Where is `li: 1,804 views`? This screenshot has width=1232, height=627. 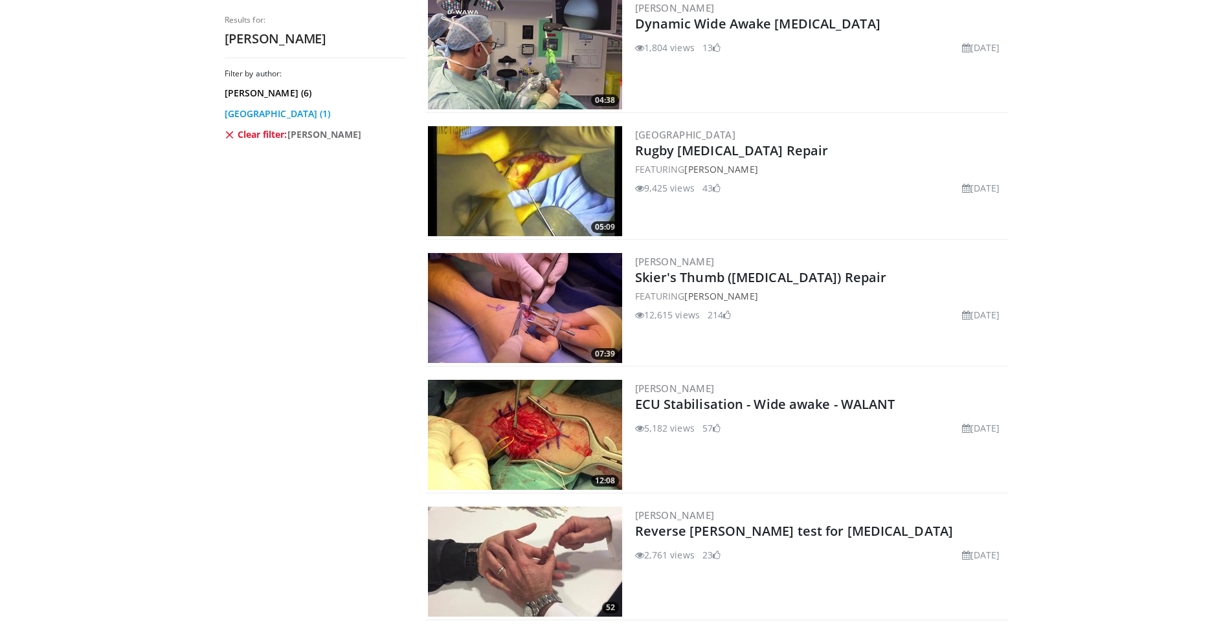 li: 1,804 views is located at coordinates (665, 47).